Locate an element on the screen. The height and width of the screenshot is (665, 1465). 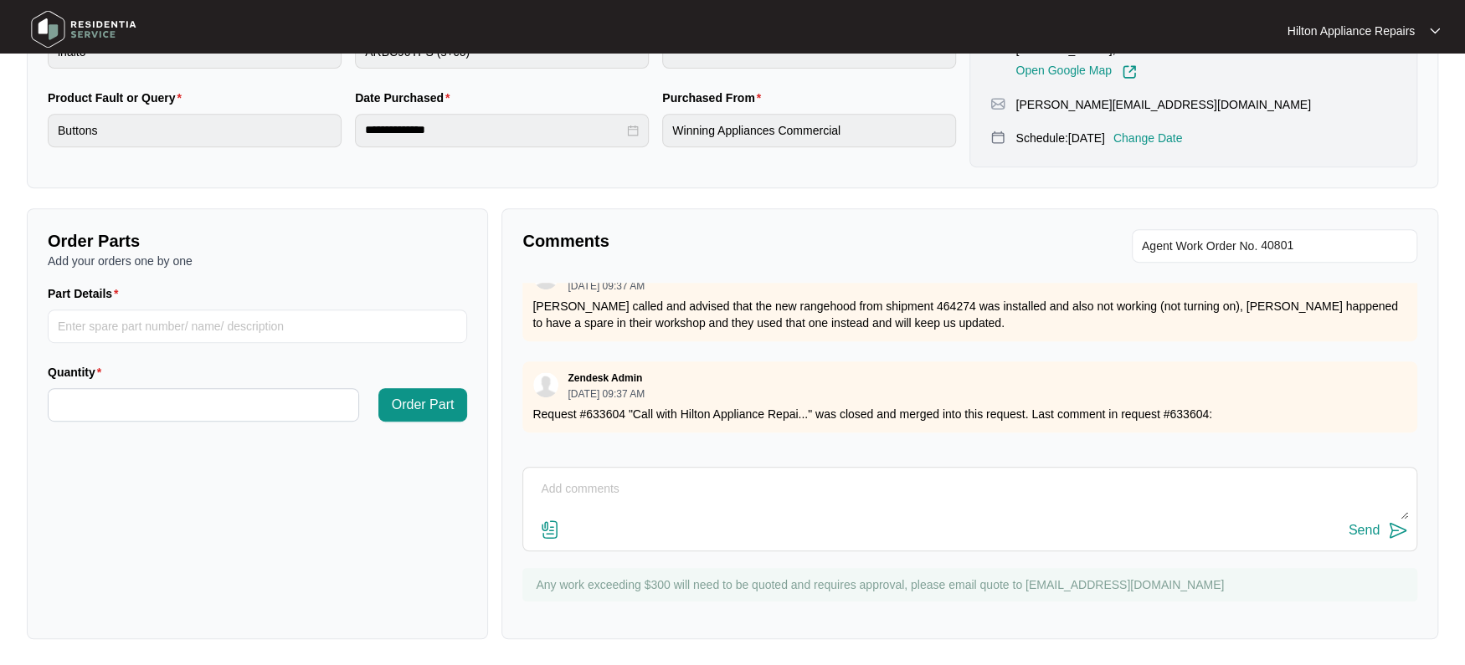
img: Link-External is located at coordinates (1129, 72).